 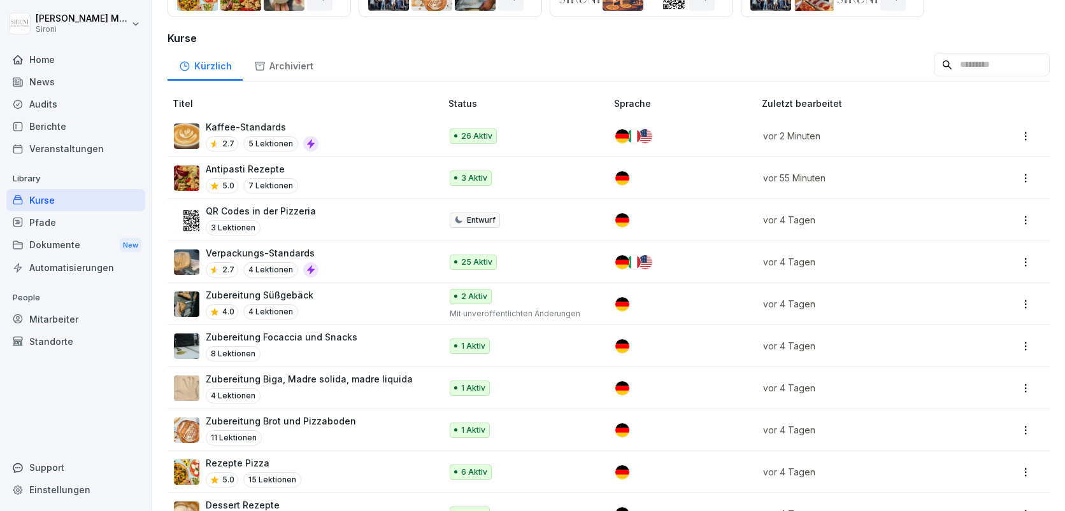 What do you see at coordinates (283, 64) in the screenshot?
I see `a: Archiviert` at bounding box center [283, 64].